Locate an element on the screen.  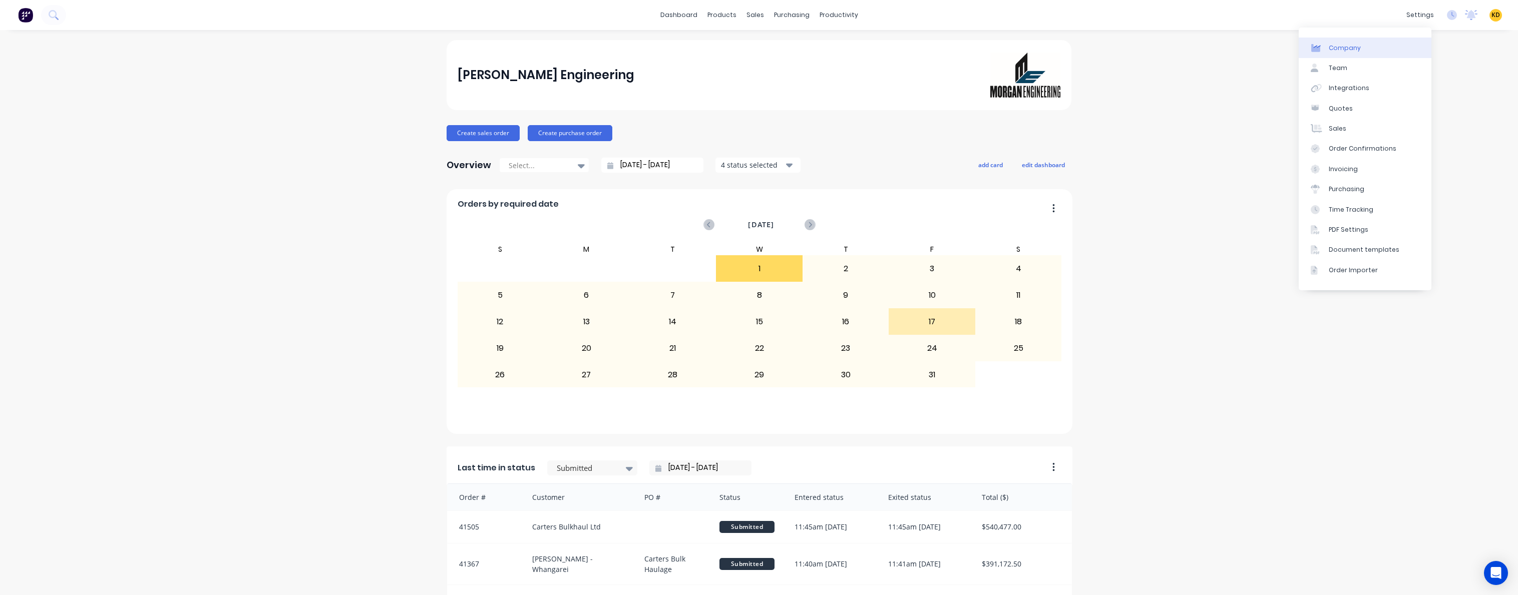
div: products is located at coordinates (722, 15).